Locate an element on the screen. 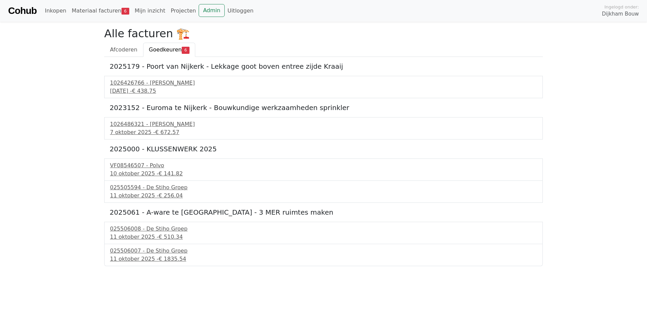 This screenshot has height=323, width=647. span: € 510.34 is located at coordinates (170, 236).